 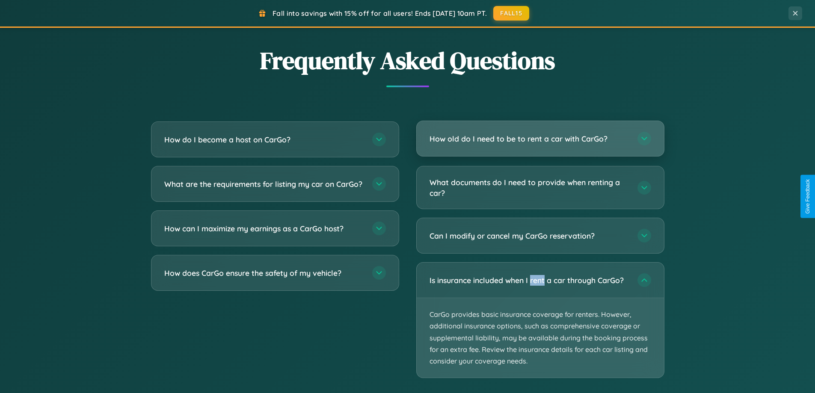 What do you see at coordinates (264, 139) in the screenshot?
I see `h3: How do I become a host on CarGo?` at bounding box center [264, 139].